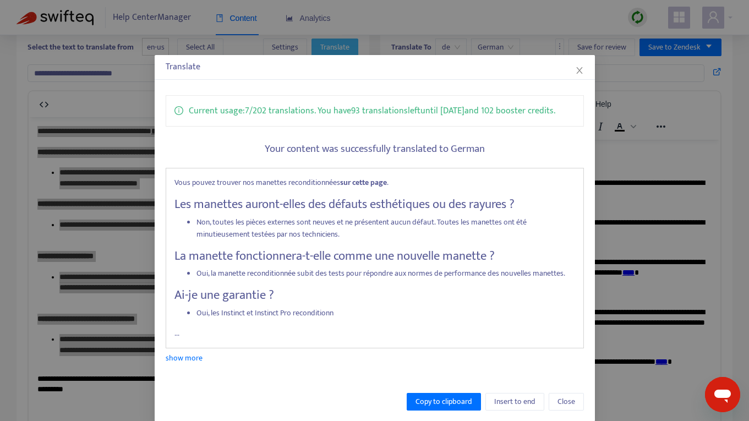 Image resolution: width=749 pixels, height=421 pixels. Describe the element at coordinates (375, 149) in the screenshot. I see `h5: Your content was successfully translated to German` at that location.